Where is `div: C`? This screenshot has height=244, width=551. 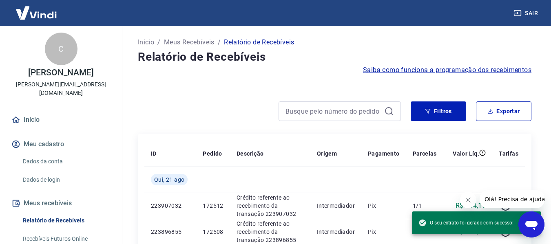
div: C is located at coordinates (61, 49).